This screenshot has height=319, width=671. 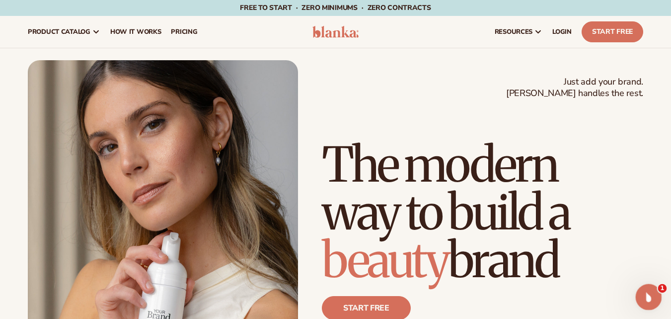 What do you see at coordinates (514, 32) in the screenshot?
I see `span: resources` at bounding box center [514, 32].